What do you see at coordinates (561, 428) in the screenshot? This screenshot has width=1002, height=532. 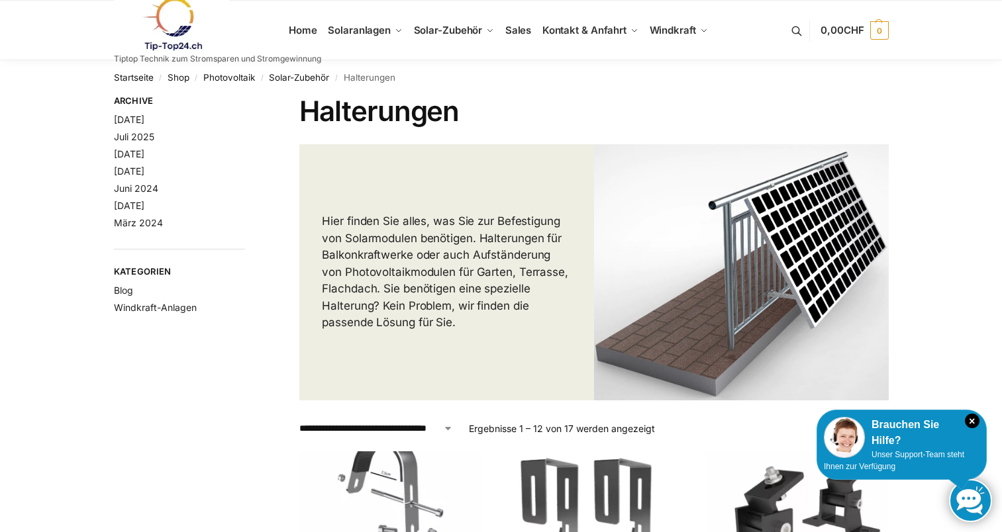 I see `p: Ergebnisse 1 – 12 von 17 werden angezeigt` at bounding box center [561, 428].